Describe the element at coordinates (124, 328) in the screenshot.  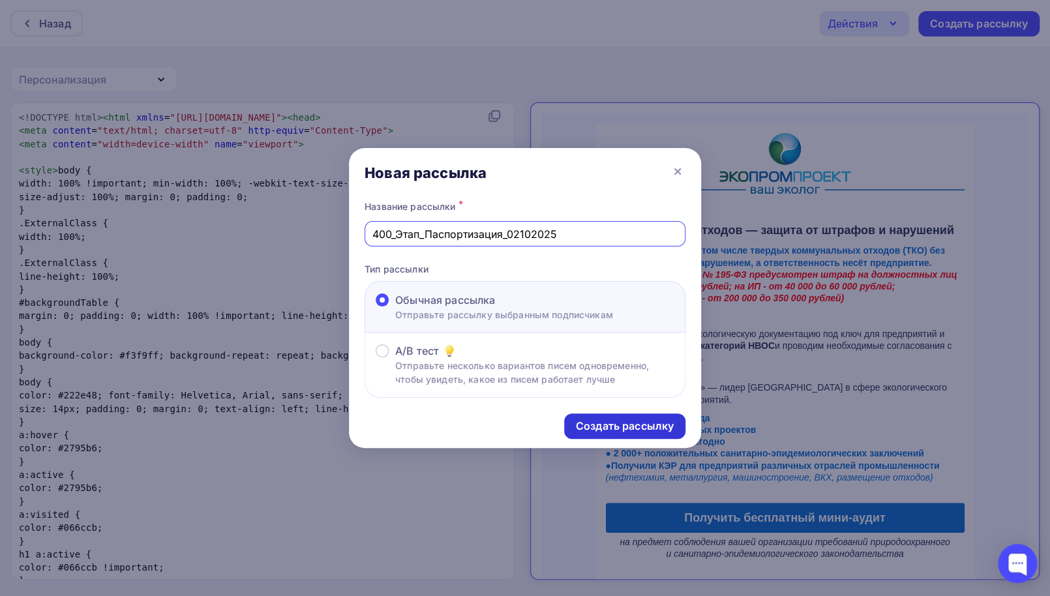
I see `strong: ● 3 000+ отчётов ежегодно` at that location.